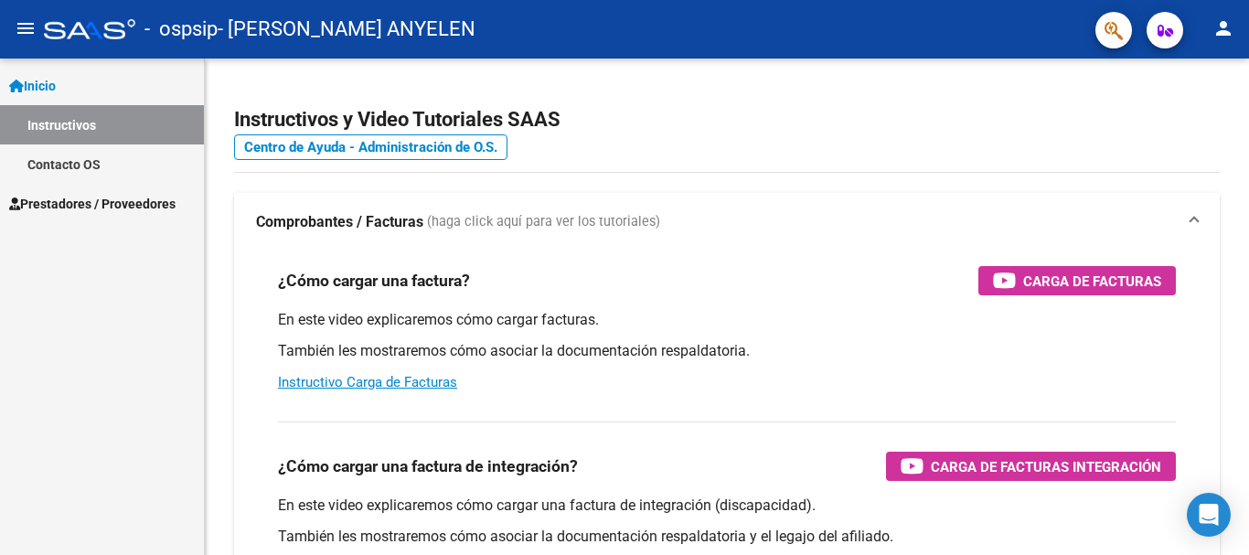 This screenshot has width=1249, height=555. I want to click on p: En este video explicaremos cómo cargar una factura de integración (discapacidad)., so click(727, 506).